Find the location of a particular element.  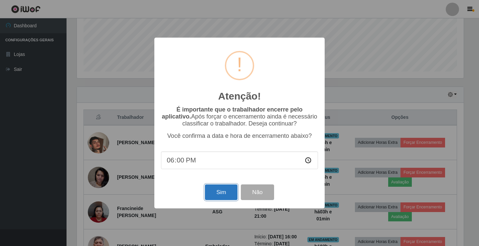

h2: Atenção! is located at coordinates (240, 96).